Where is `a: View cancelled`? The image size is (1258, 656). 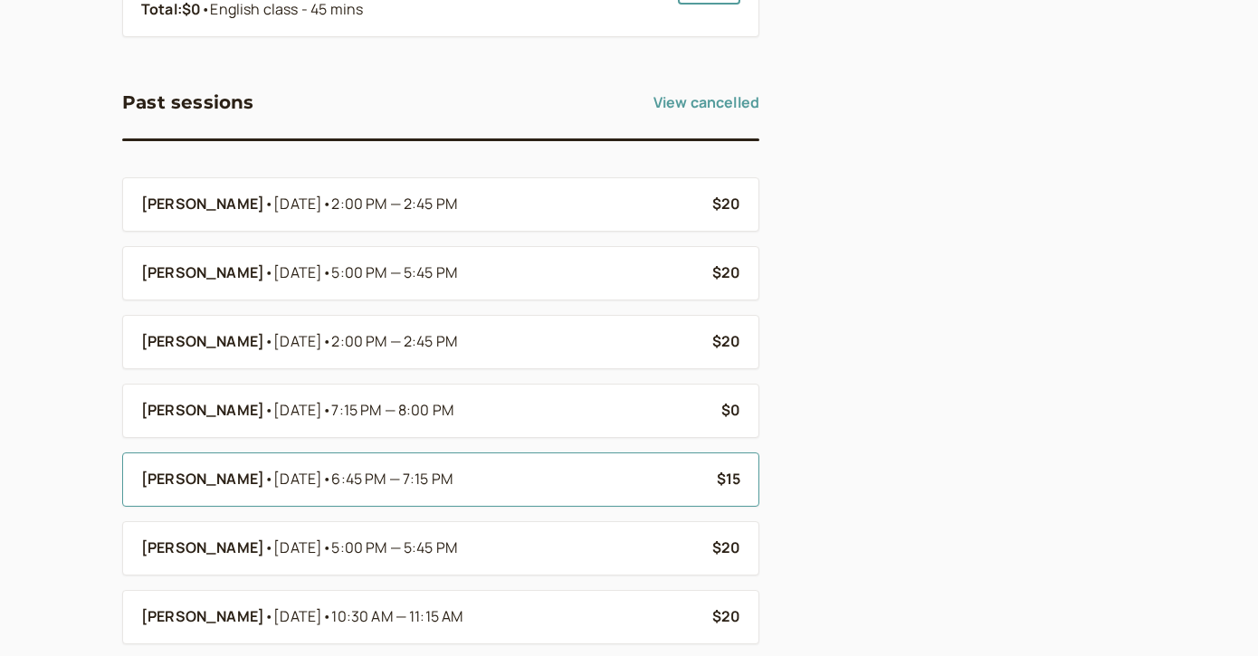
a: View cancelled is located at coordinates (706, 102).